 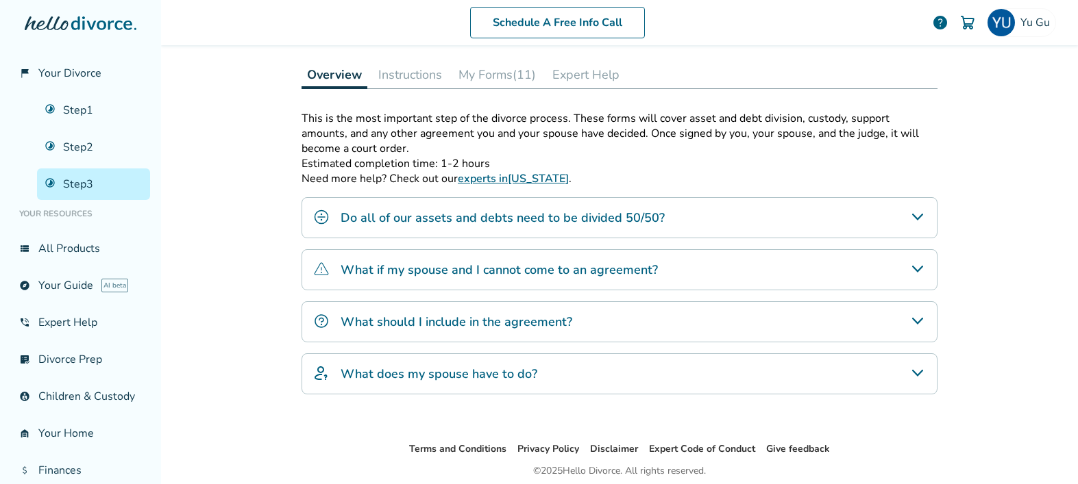 What do you see at coordinates (701, 449) in the screenshot?
I see `a: Expert Code of Conduct` at bounding box center [701, 449].